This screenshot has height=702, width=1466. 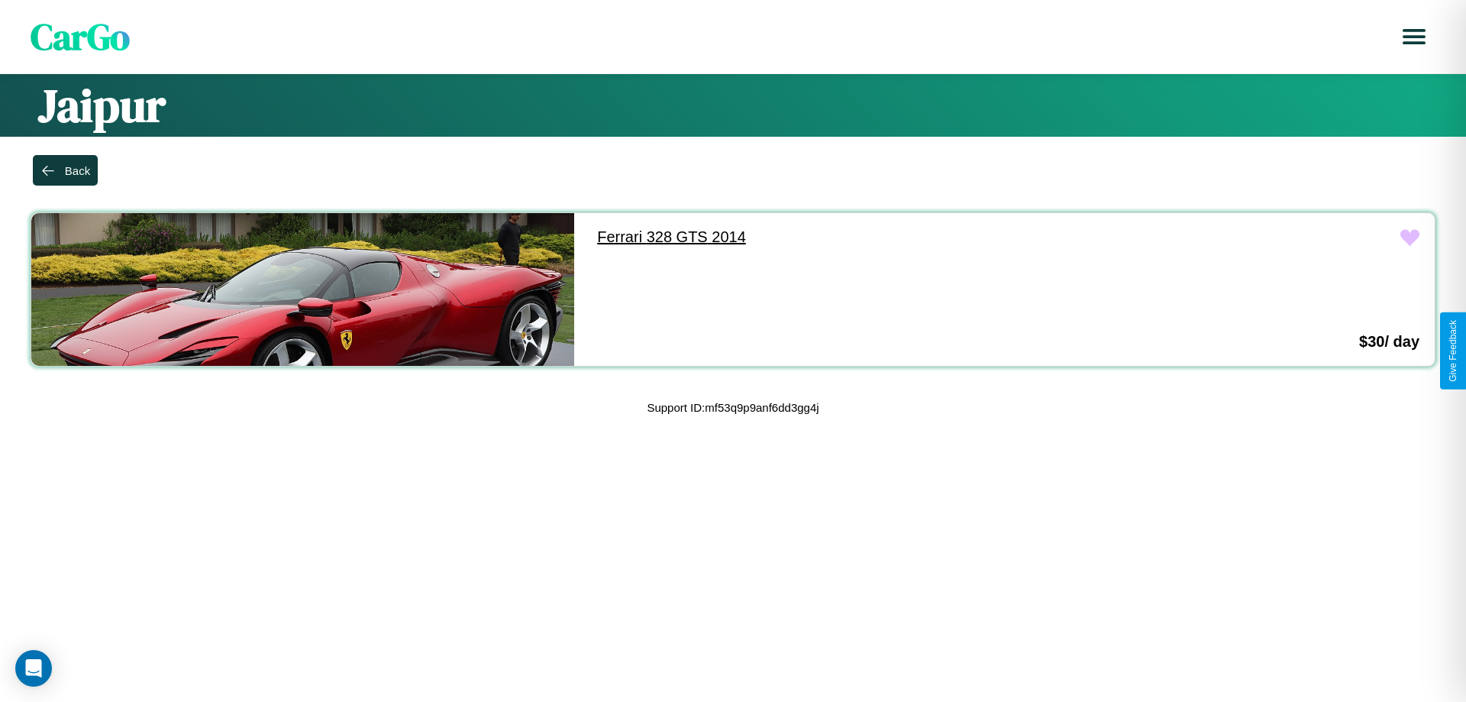 I want to click on span: CarGo, so click(x=80, y=37).